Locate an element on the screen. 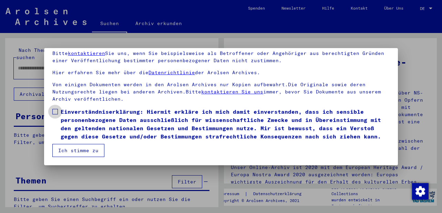 The image size is (442, 213). p: Bitte Sie uns, wenn Sie beispielsweise als Betroffener oder Angehöriger aus berechtigten Gründen ... is located at coordinates (221, 57).